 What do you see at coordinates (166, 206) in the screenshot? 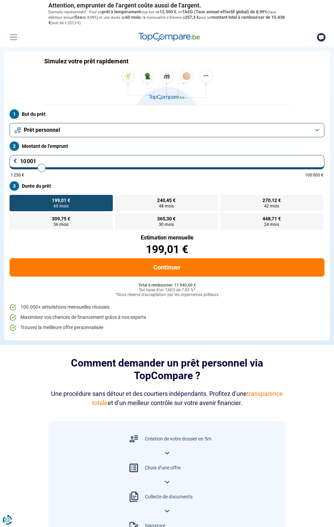
I see `span: 48 mois` at bounding box center [166, 206].